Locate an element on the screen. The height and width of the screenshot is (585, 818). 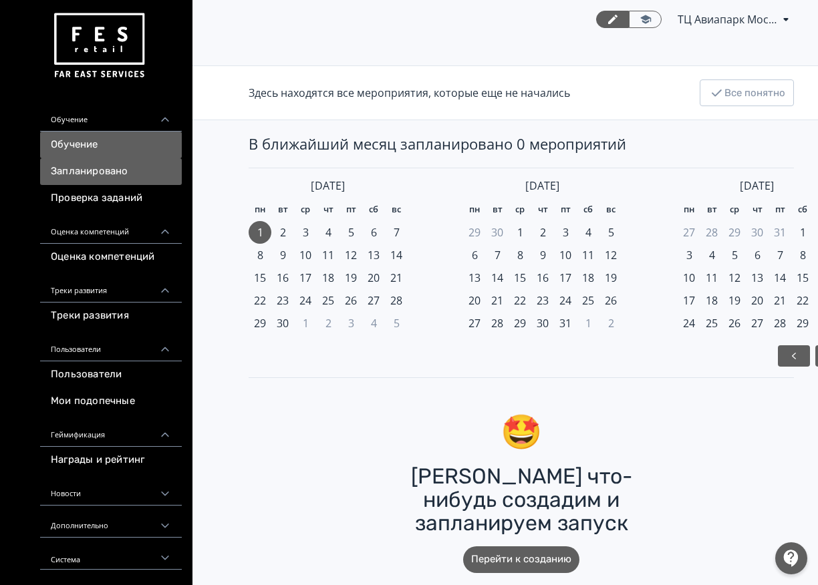
span: ТЦ Авиапарк Москва СИН 6412082 is located at coordinates (728, 19).